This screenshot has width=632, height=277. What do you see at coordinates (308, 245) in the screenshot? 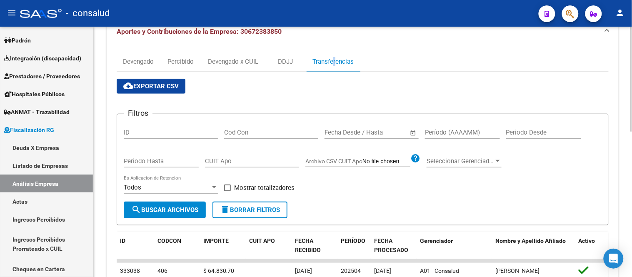
I see `span: FECHA RECIBIDO` at bounding box center [308, 245].